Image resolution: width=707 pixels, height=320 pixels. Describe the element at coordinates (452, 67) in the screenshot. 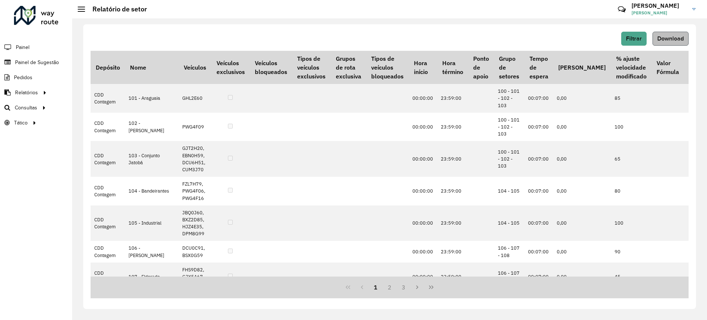

I see `th: Hora término` at that location.